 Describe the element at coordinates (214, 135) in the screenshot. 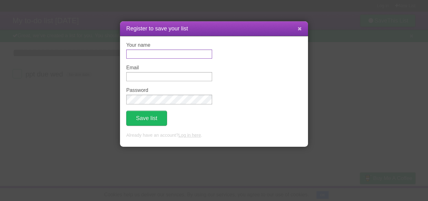

I see `p: Already have an account? .` at that location.